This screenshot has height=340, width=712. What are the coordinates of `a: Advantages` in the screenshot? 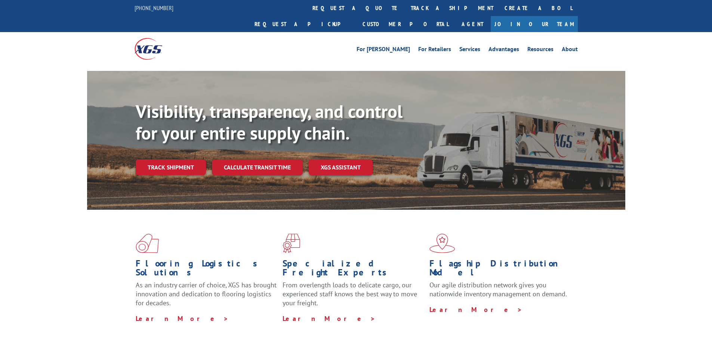 It's located at (504, 50).